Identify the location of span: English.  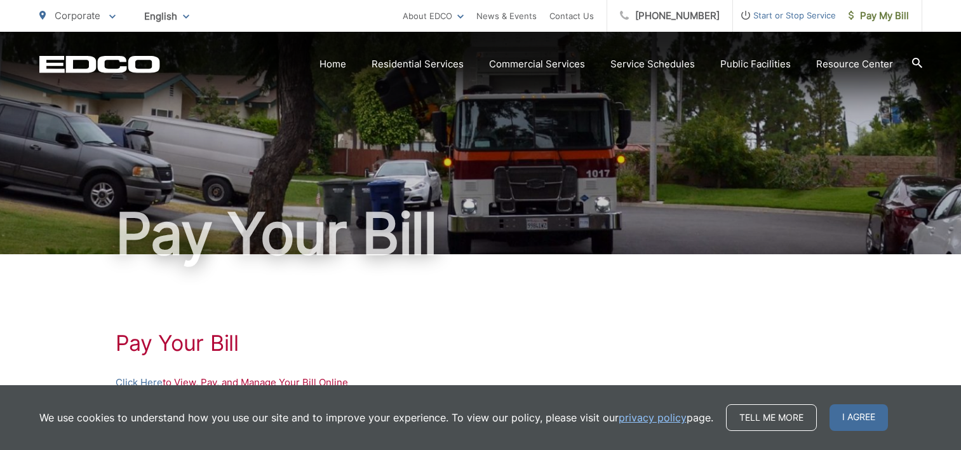
(166, 16).